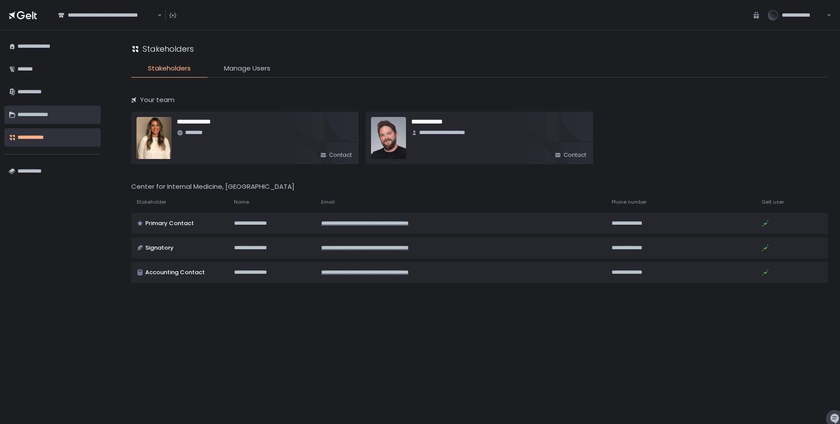  What do you see at coordinates (168, 49) in the screenshot?
I see `h1: Stakeholders` at bounding box center [168, 49].